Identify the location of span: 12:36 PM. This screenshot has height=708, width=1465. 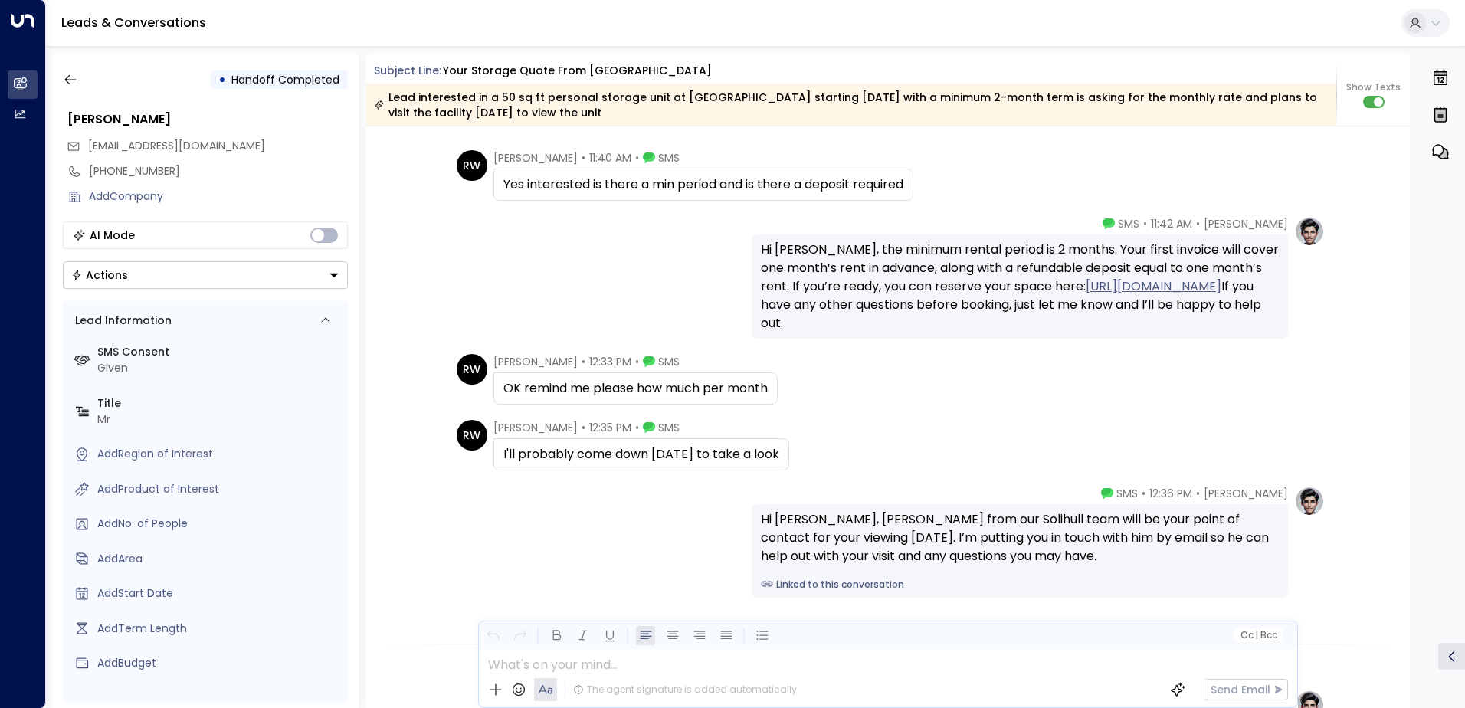
(1171, 493).